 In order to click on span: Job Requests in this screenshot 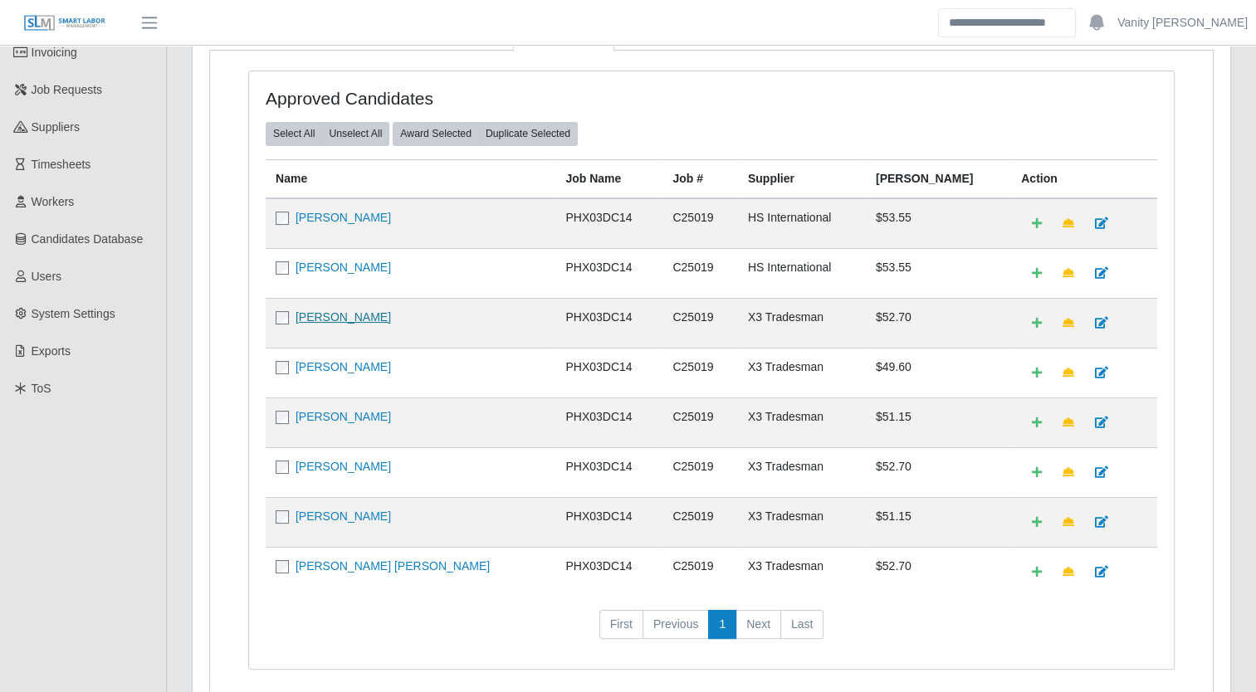, I will do `click(67, 90)`.